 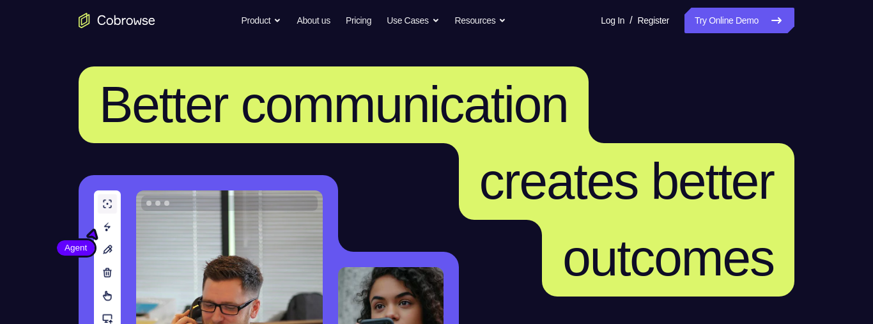 I want to click on a: About us, so click(x=313, y=20).